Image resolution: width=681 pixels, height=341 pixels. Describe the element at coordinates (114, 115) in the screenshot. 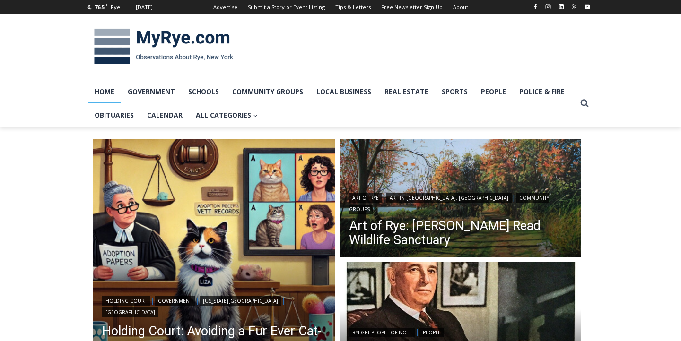

I see `a: Obituaries` at that location.